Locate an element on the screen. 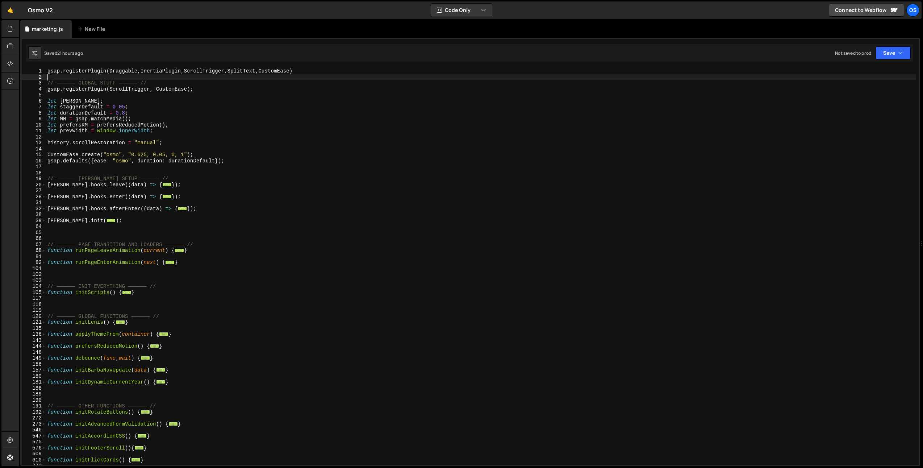 This screenshot has height=468, width=923. div: 101 is located at coordinates (34, 268).